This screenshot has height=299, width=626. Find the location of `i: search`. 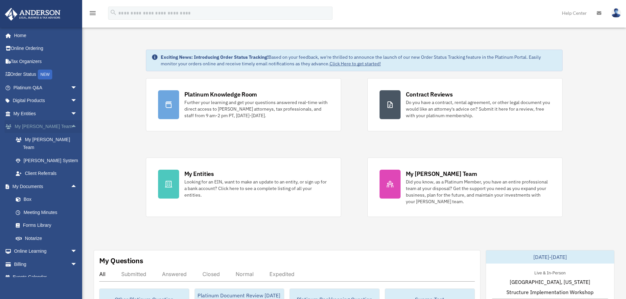

i: search is located at coordinates (113, 12).